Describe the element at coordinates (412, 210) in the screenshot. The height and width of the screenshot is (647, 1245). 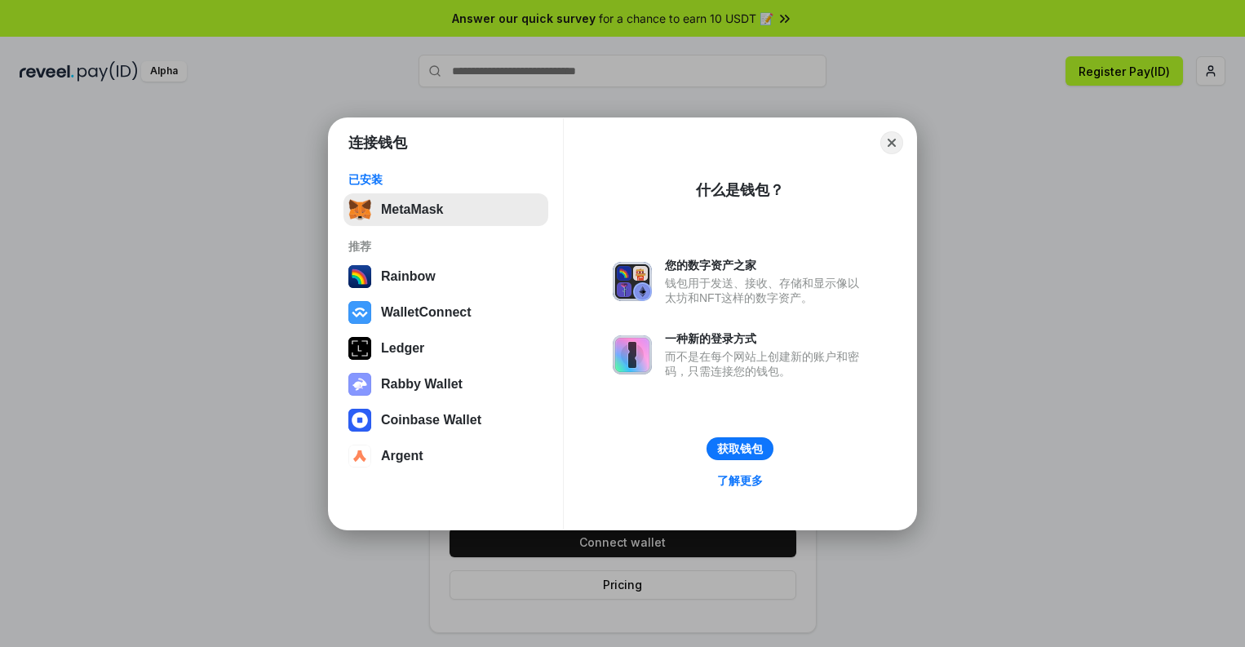
I see `div: MetaMask` at that location.